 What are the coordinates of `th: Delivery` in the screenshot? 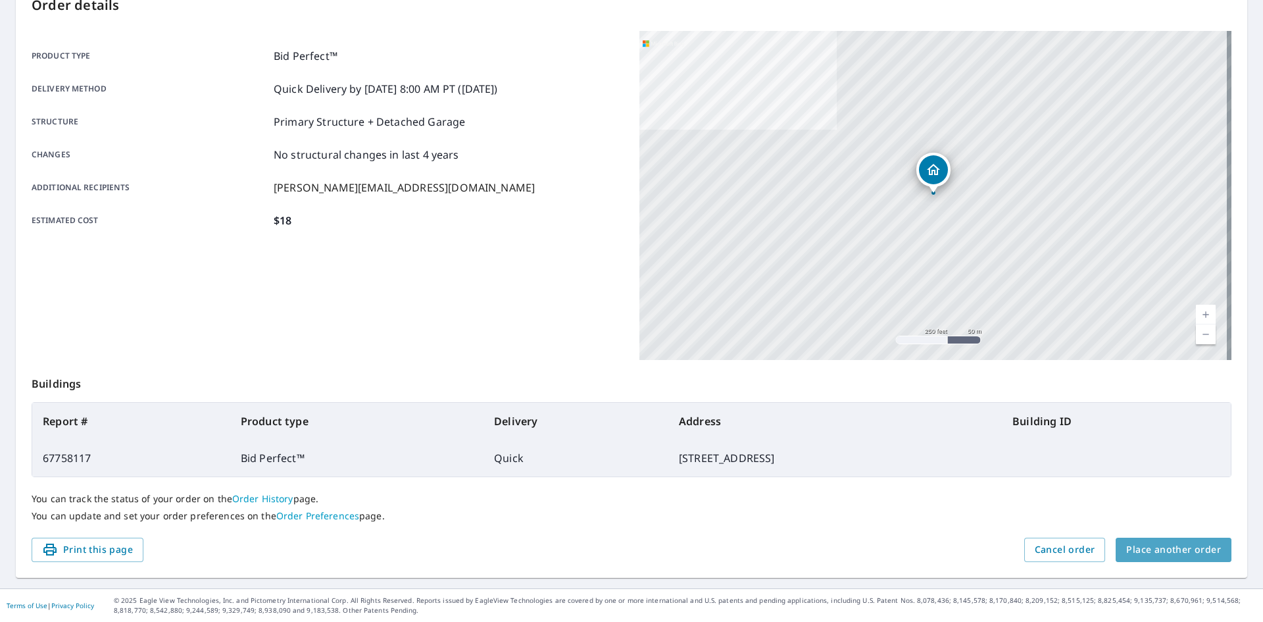 It's located at (576, 421).